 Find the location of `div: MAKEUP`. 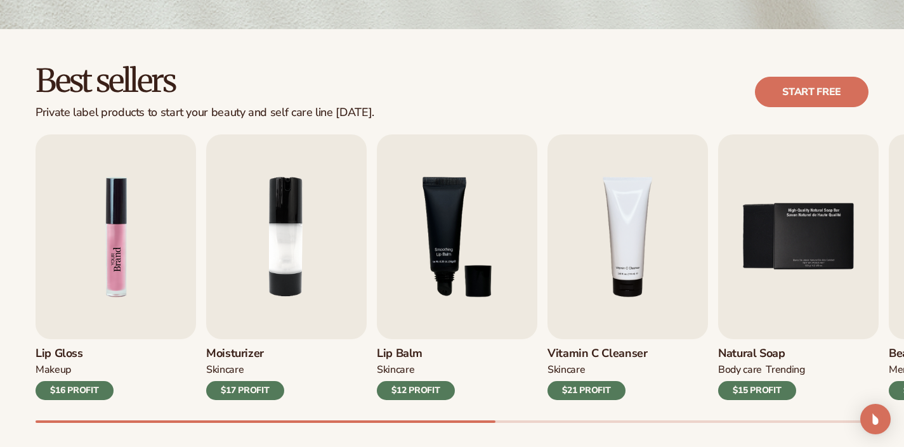

div: MAKEUP is located at coordinates (53, 370).